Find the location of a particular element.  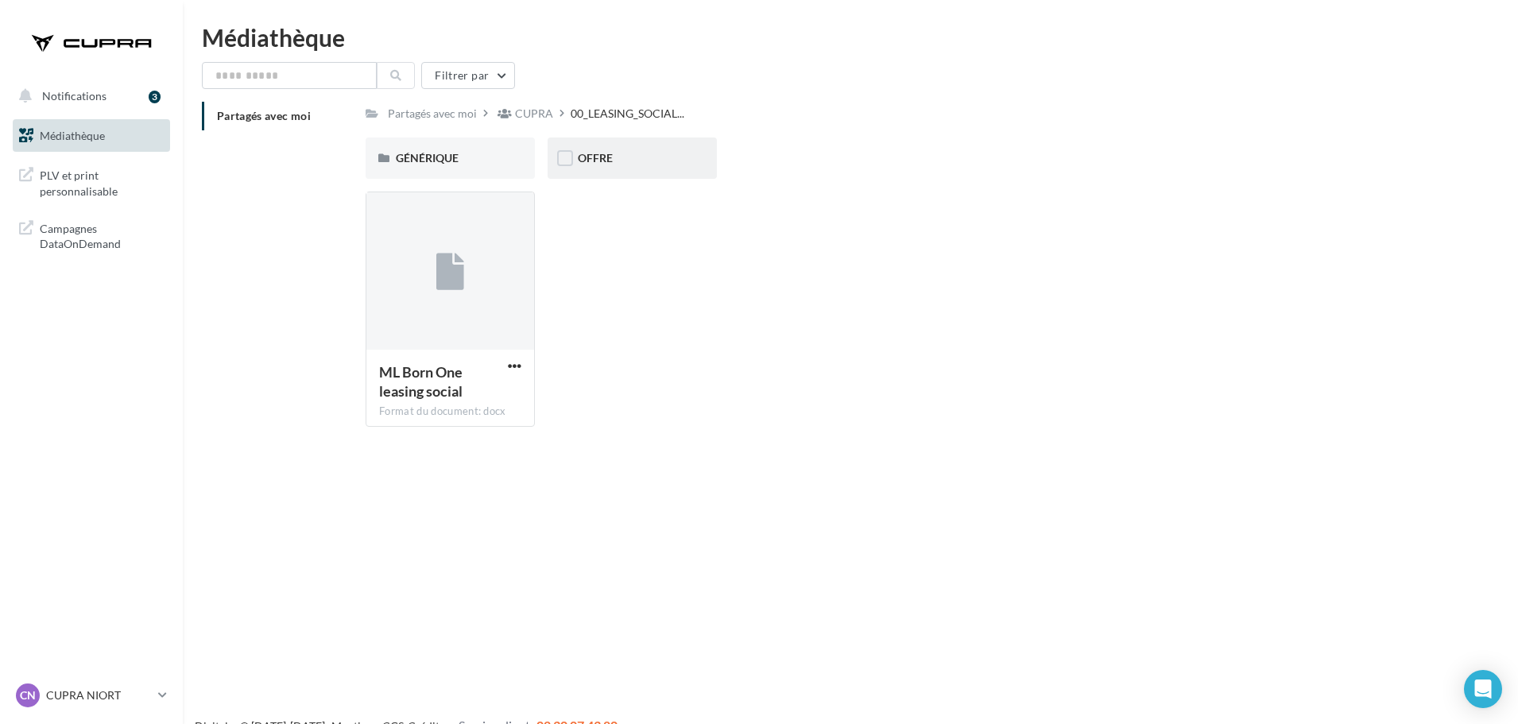

a: PLV et print personnalisable is located at coordinates (91, 181).